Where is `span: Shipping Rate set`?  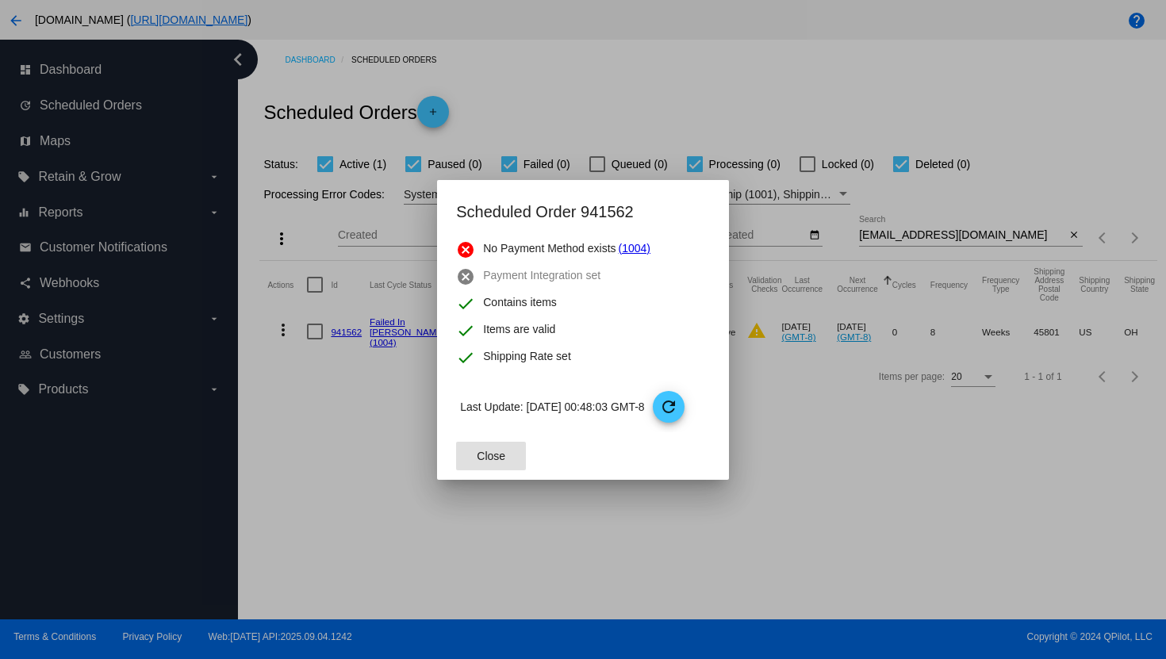
span: Shipping Rate set is located at coordinates (527, 358).